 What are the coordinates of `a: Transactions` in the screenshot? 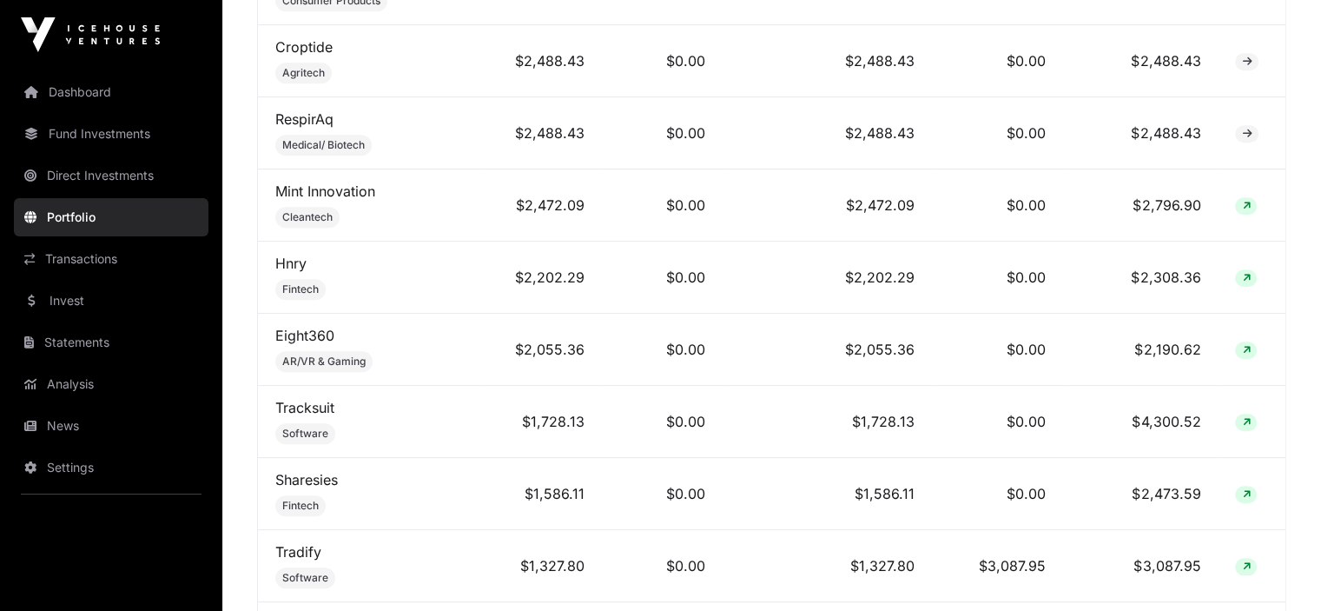 It's located at (111, 259).